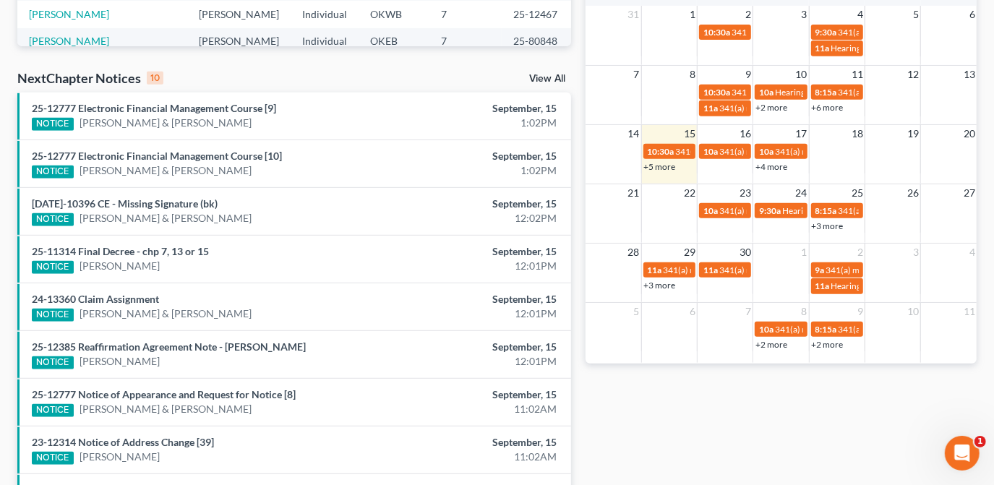  What do you see at coordinates (163, 394) in the screenshot?
I see `a: 25-12777 Notice of Appearance and Request for Notice [8]` at bounding box center [163, 394].